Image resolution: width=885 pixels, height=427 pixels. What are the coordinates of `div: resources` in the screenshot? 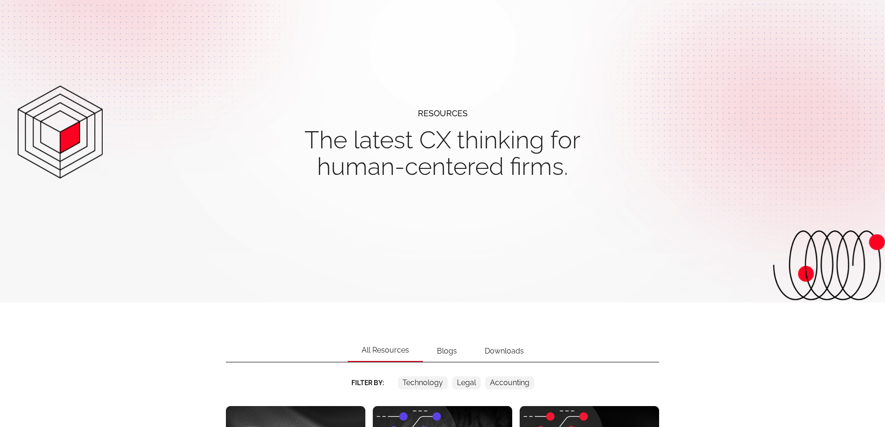 It's located at (443, 113).